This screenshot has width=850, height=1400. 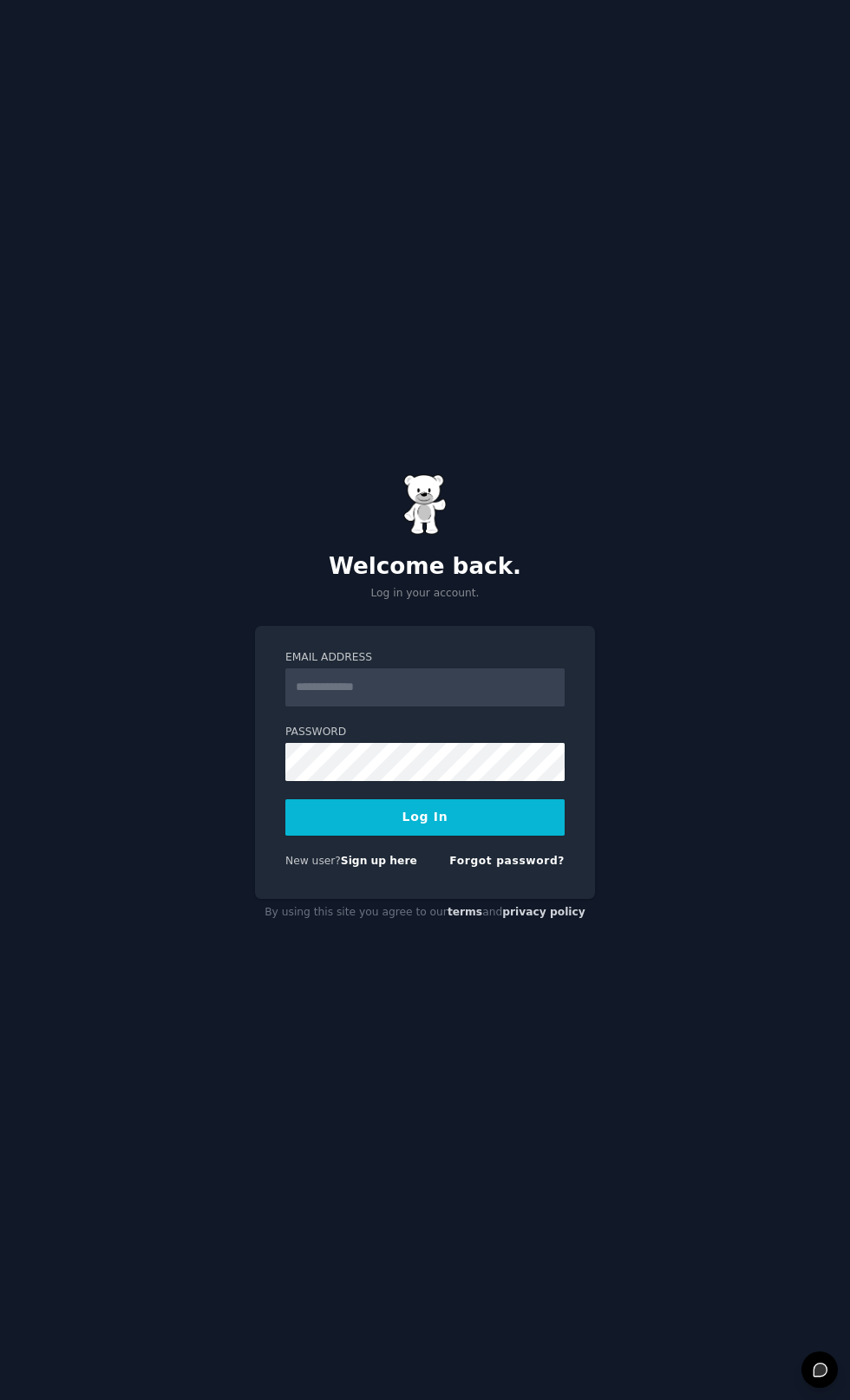 I want to click on span: New user?, so click(x=313, y=861).